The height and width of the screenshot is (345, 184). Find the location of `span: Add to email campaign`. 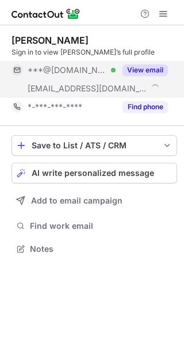

span: Add to email campaign is located at coordinates (76, 201).